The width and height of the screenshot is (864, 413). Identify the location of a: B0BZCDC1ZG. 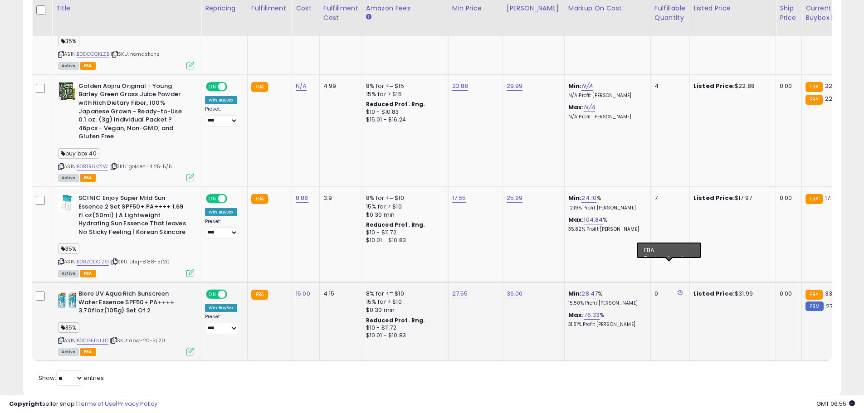
(92, 262).